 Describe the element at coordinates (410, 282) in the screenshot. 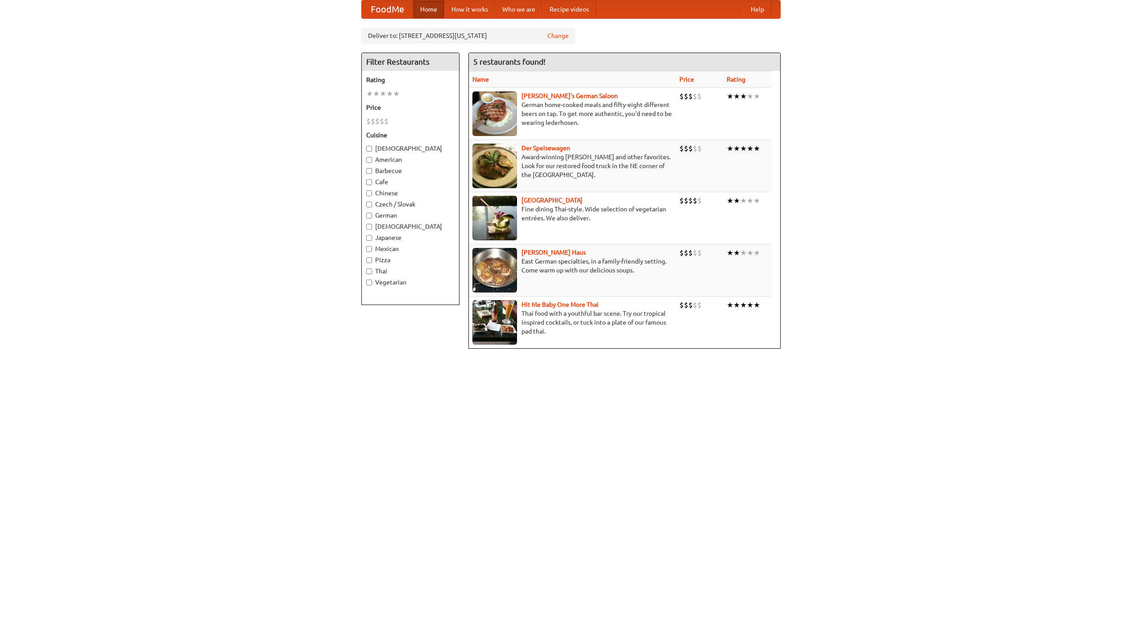

I see `label: Vegetarian` at that location.